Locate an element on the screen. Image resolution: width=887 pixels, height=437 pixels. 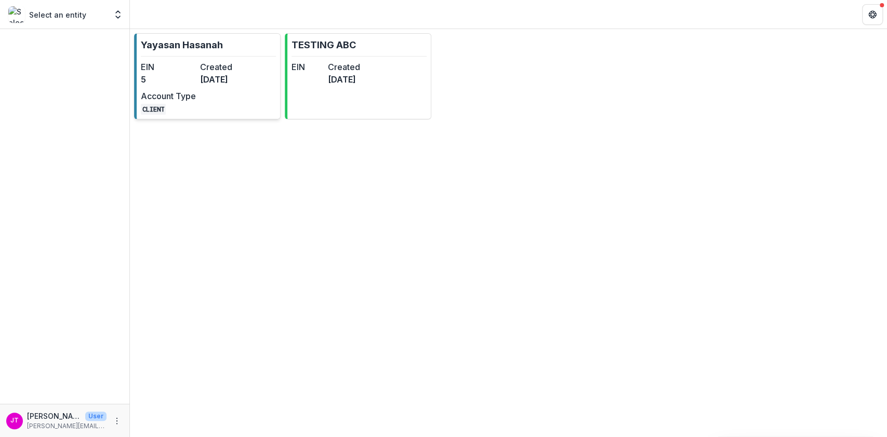
p: Select an entity is located at coordinates (58, 15).